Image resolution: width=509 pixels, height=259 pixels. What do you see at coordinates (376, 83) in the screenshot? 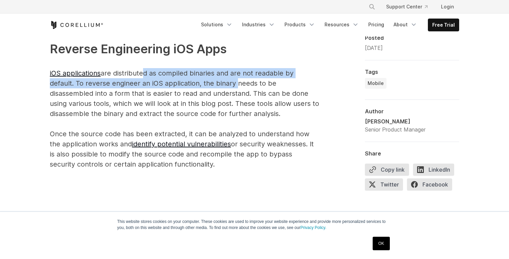
I see `a: Mobile` at bounding box center [376, 83].